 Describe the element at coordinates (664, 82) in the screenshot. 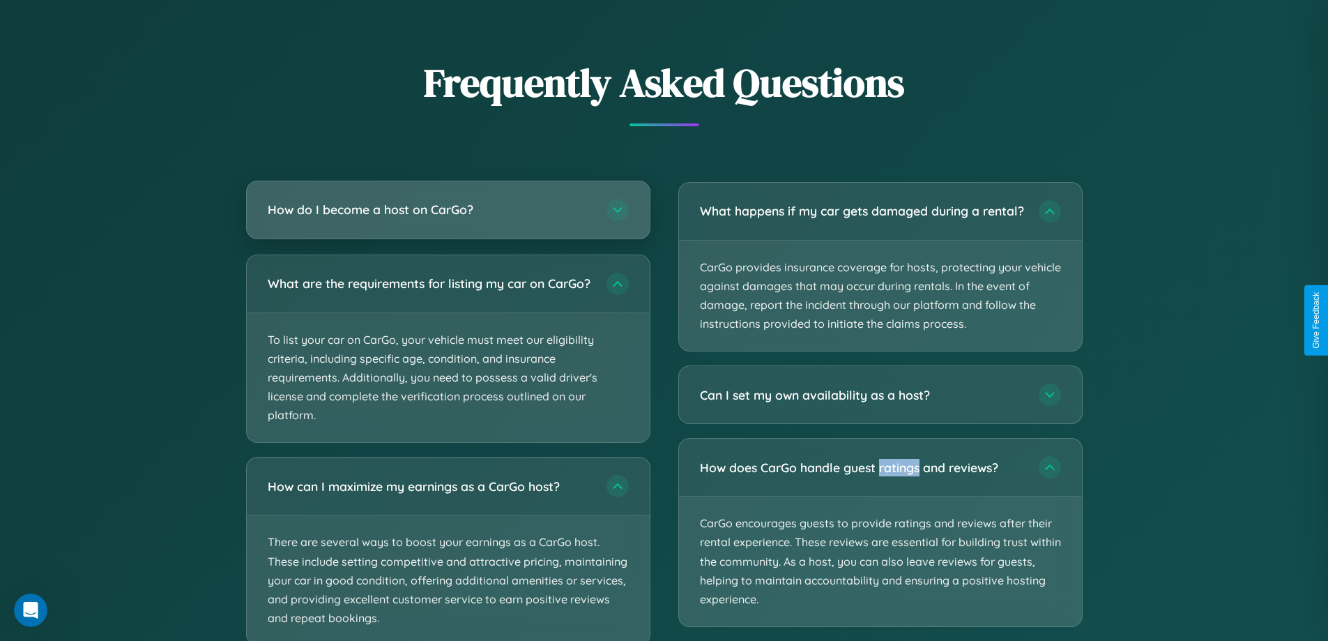

I see `h2: Frequently Asked Questions` at that location.